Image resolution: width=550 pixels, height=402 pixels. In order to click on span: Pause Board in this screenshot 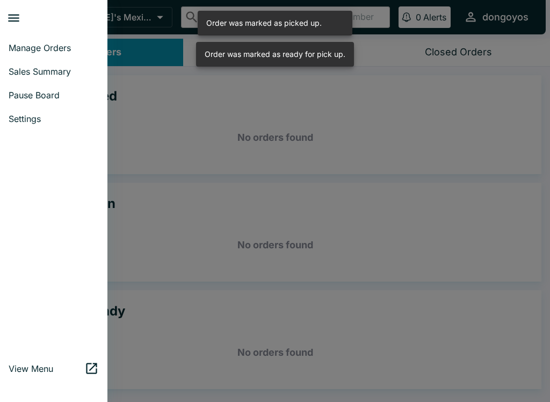, I will do `click(54, 95)`.